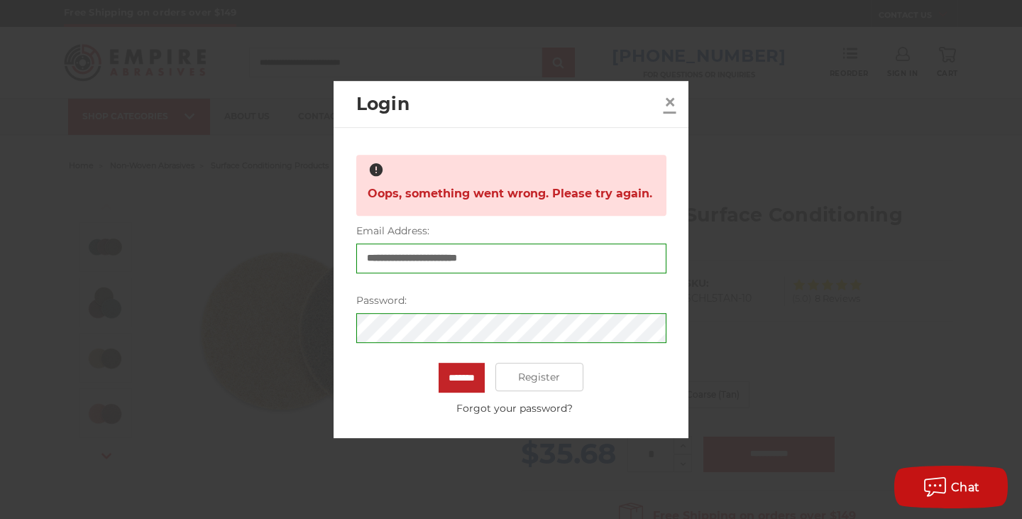  What do you see at coordinates (511, 300) in the screenshot?
I see `label: Password:` at bounding box center [511, 300].